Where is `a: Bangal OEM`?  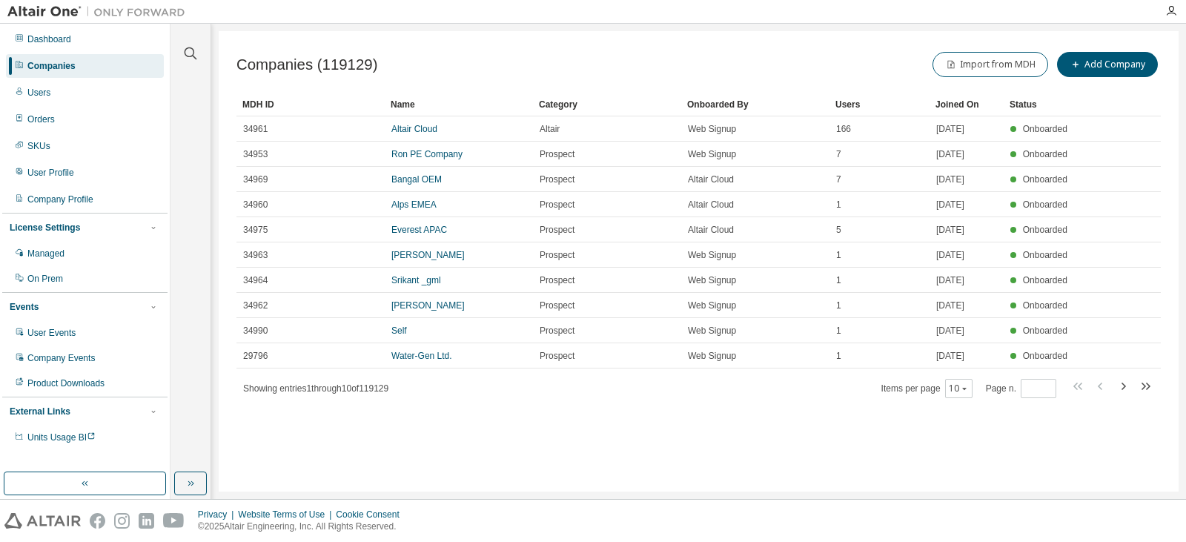
a: Bangal OEM is located at coordinates (417, 179).